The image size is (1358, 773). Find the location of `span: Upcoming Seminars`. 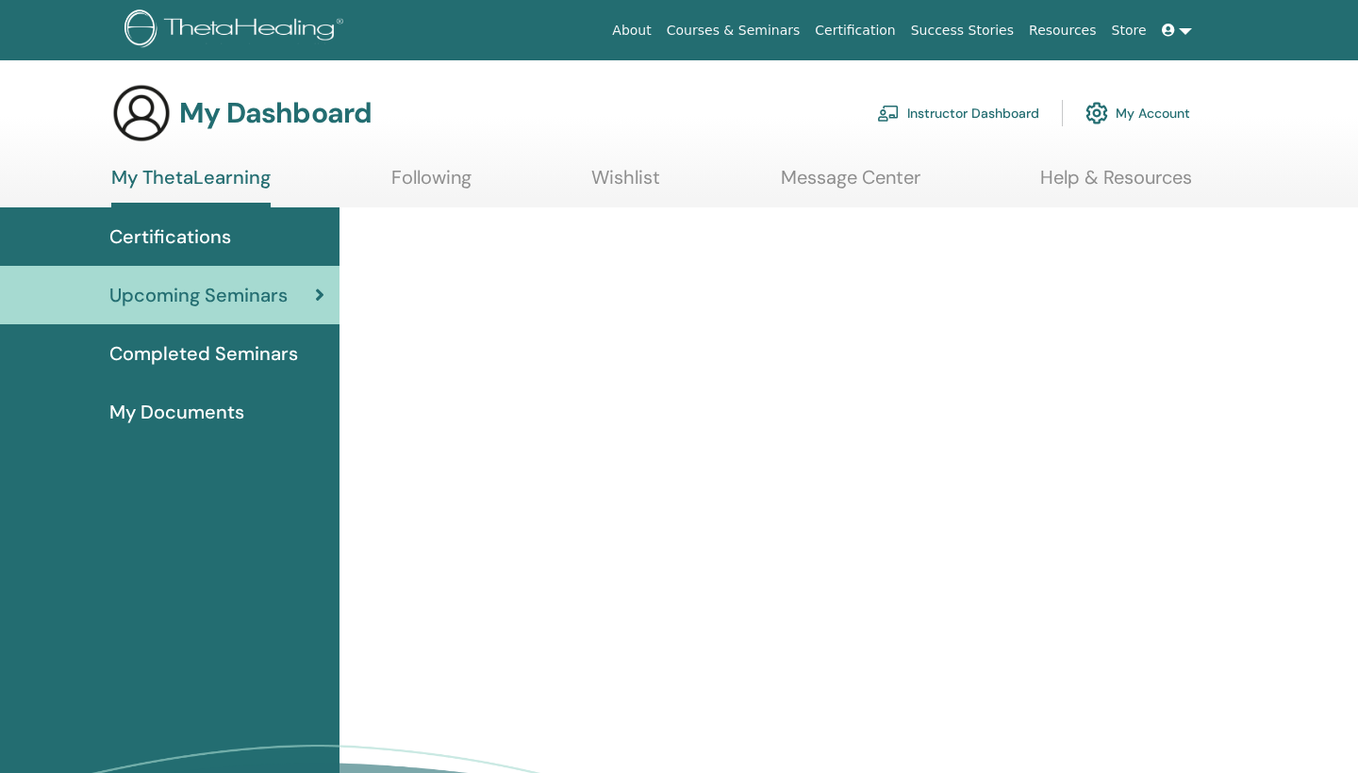

span: Upcoming Seminars is located at coordinates (198, 295).